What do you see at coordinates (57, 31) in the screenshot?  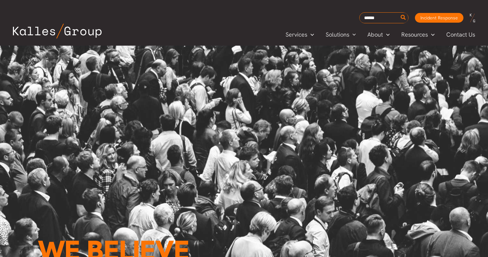 I see `img: Kalles Group` at bounding box center [57, 31].